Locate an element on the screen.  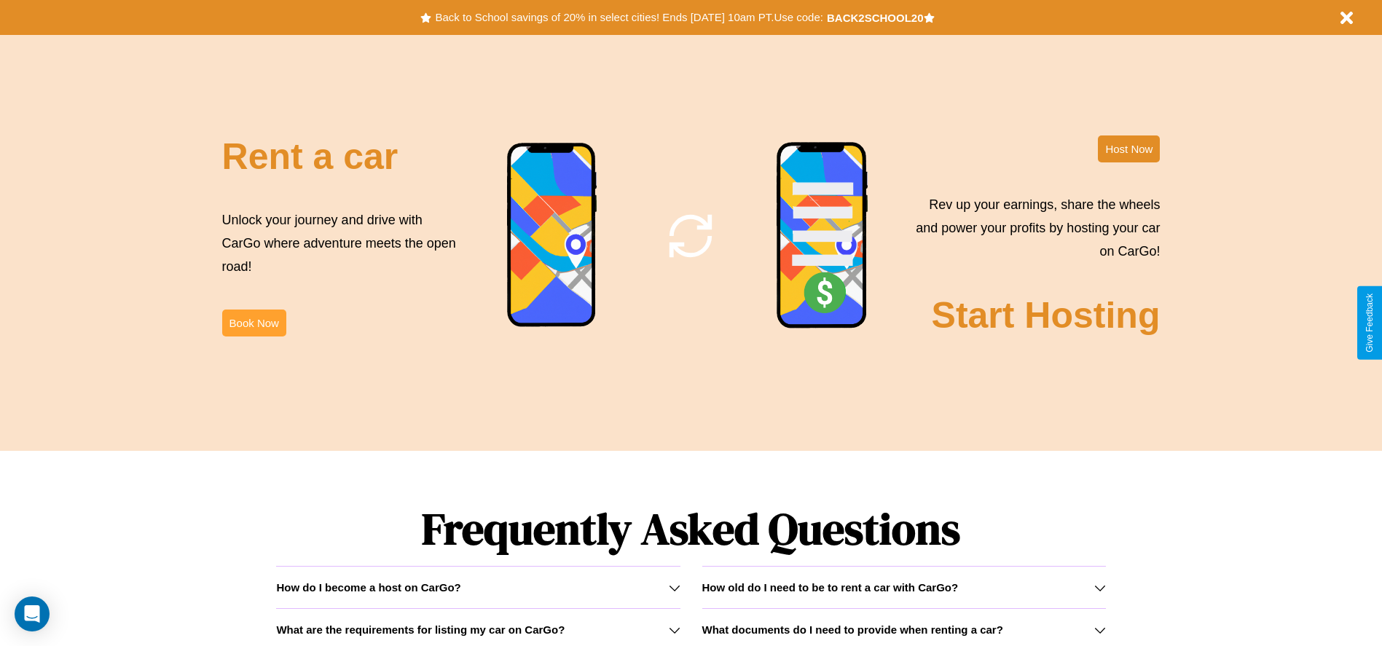
p: Unlock your journey and drive with CarGo where adventure meets the open road! is located at coordinates (342, 243).